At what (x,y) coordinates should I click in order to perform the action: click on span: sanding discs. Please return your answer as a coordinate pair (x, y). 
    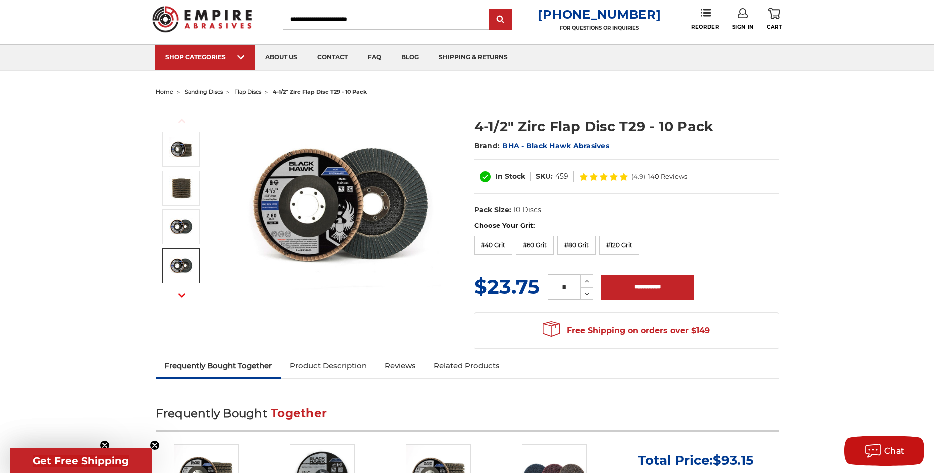
    Looking at the image, I should click on (204, 92).